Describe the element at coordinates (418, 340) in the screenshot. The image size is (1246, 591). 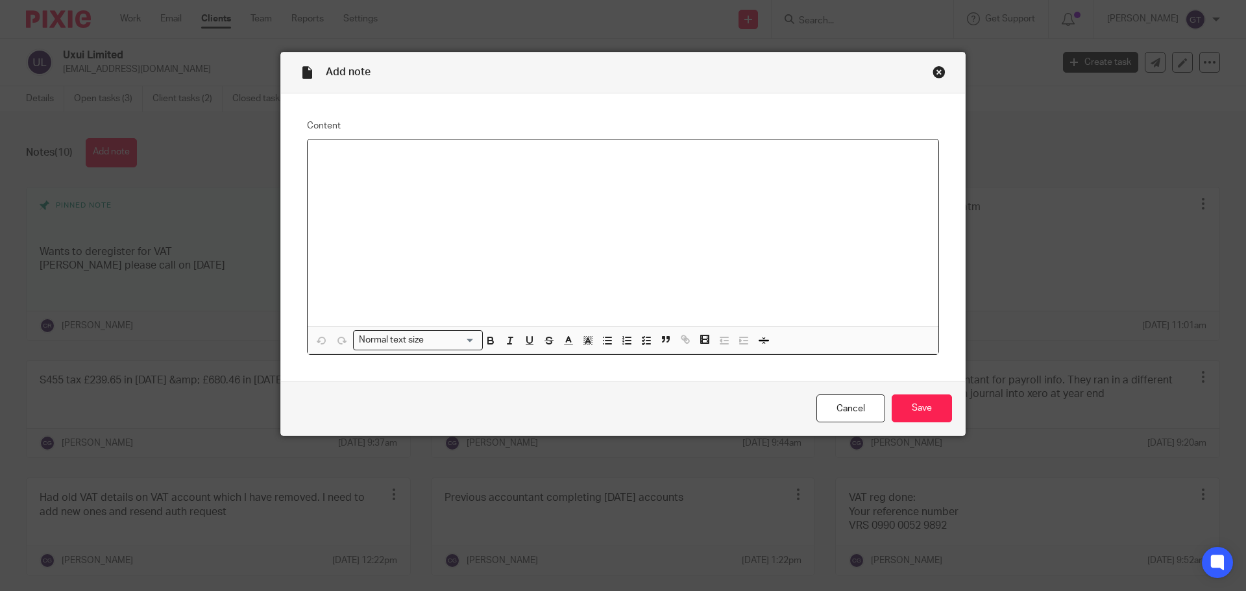
I see `div: Search for option` at that location.